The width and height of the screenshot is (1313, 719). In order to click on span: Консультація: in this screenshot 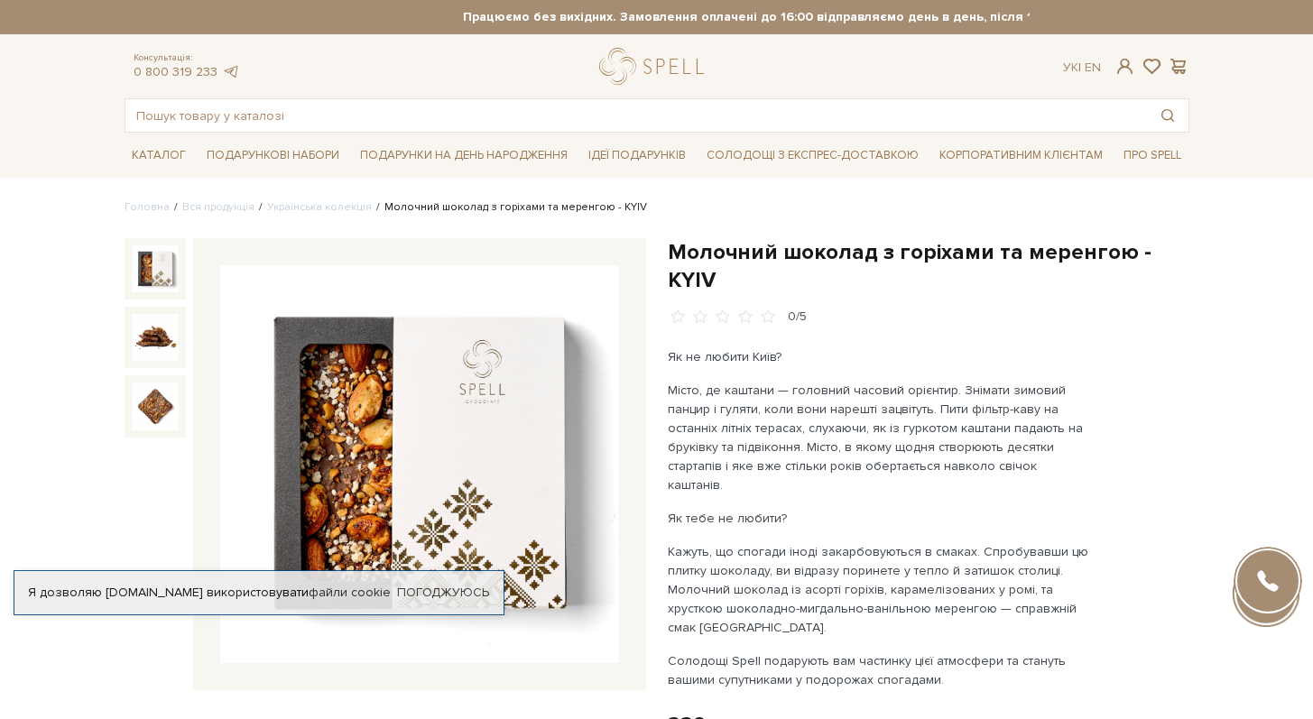, I will do `click(187, 58)`.